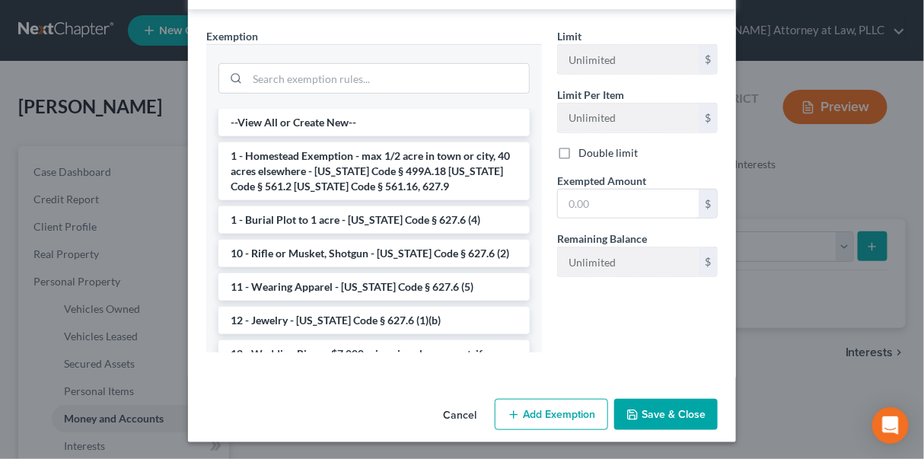  I want to click on input: 0.00, so click(628, 204).